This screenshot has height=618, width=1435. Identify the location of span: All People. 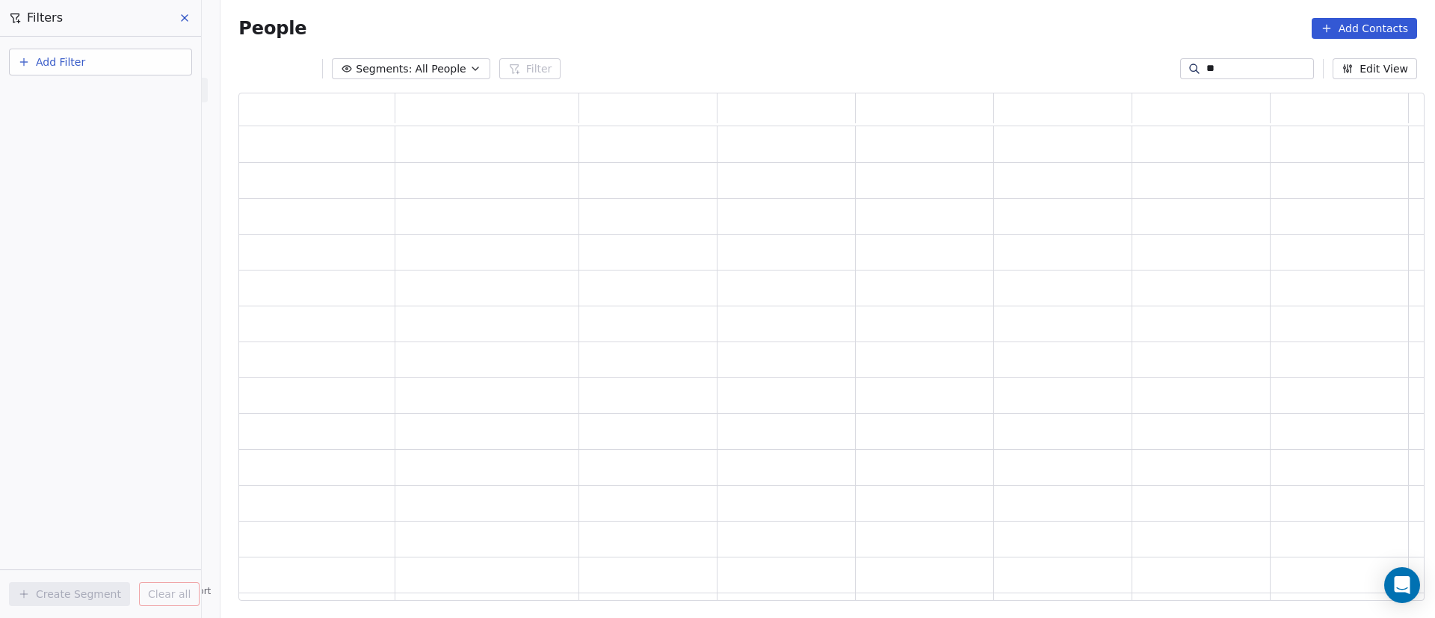
(440, 69).